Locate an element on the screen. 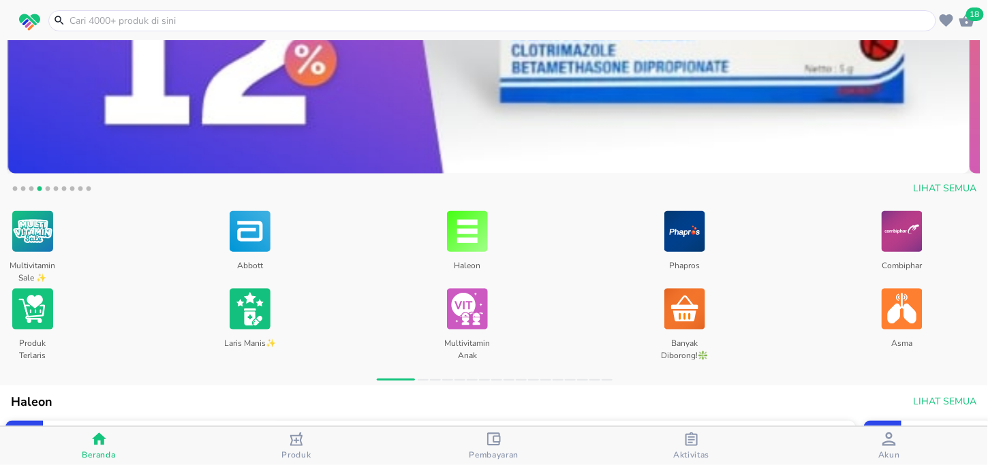 This screenshot has height=465, width=988. span: Pembayaran is located at coordinates (494, 455).